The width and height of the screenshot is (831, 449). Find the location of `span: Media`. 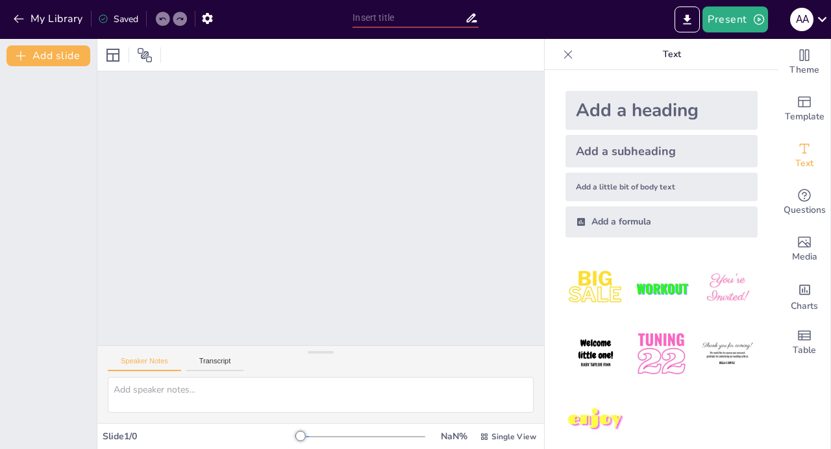

span: Media is located at coordinates (804, 257).